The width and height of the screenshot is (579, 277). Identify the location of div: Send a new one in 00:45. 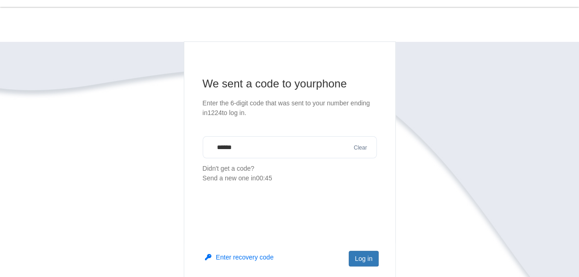
(290, 178).